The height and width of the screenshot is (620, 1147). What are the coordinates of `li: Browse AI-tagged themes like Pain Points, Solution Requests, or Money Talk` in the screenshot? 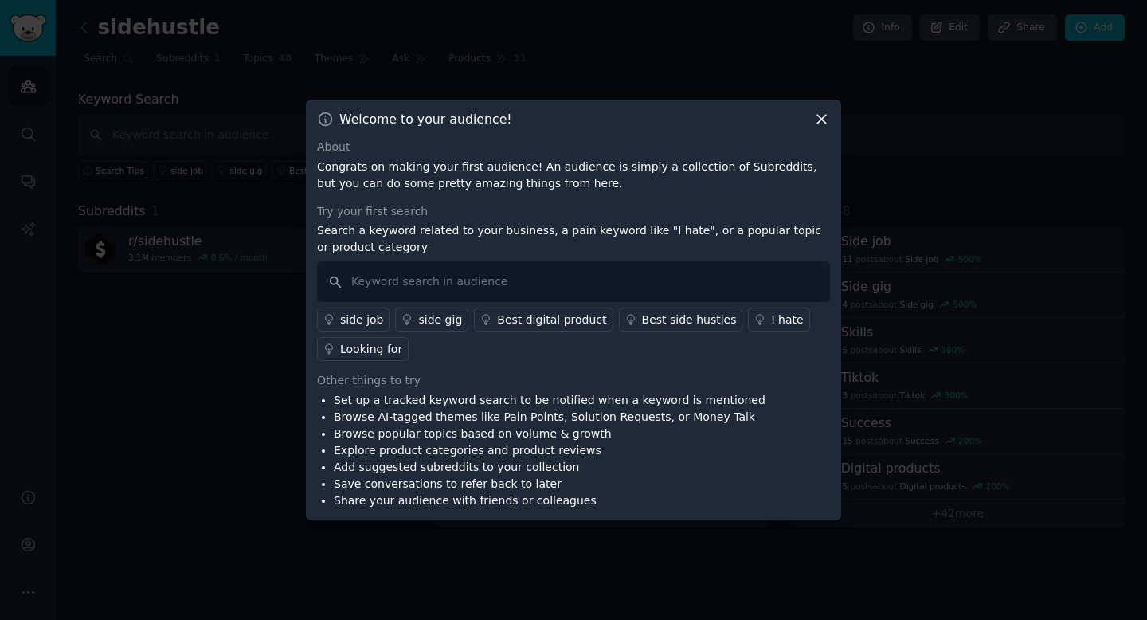 It's located at (550, 417).